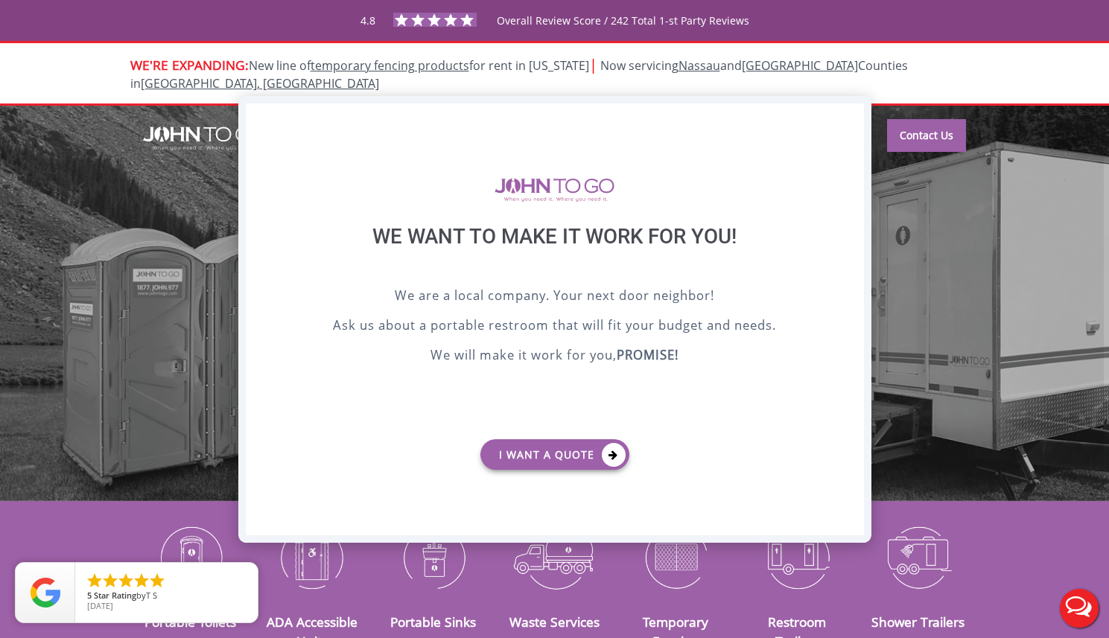  What do you see at coordinates (555, 357) in the screenshot?
I see `p: We will make it work for you,` at bounding box center [555, 357].